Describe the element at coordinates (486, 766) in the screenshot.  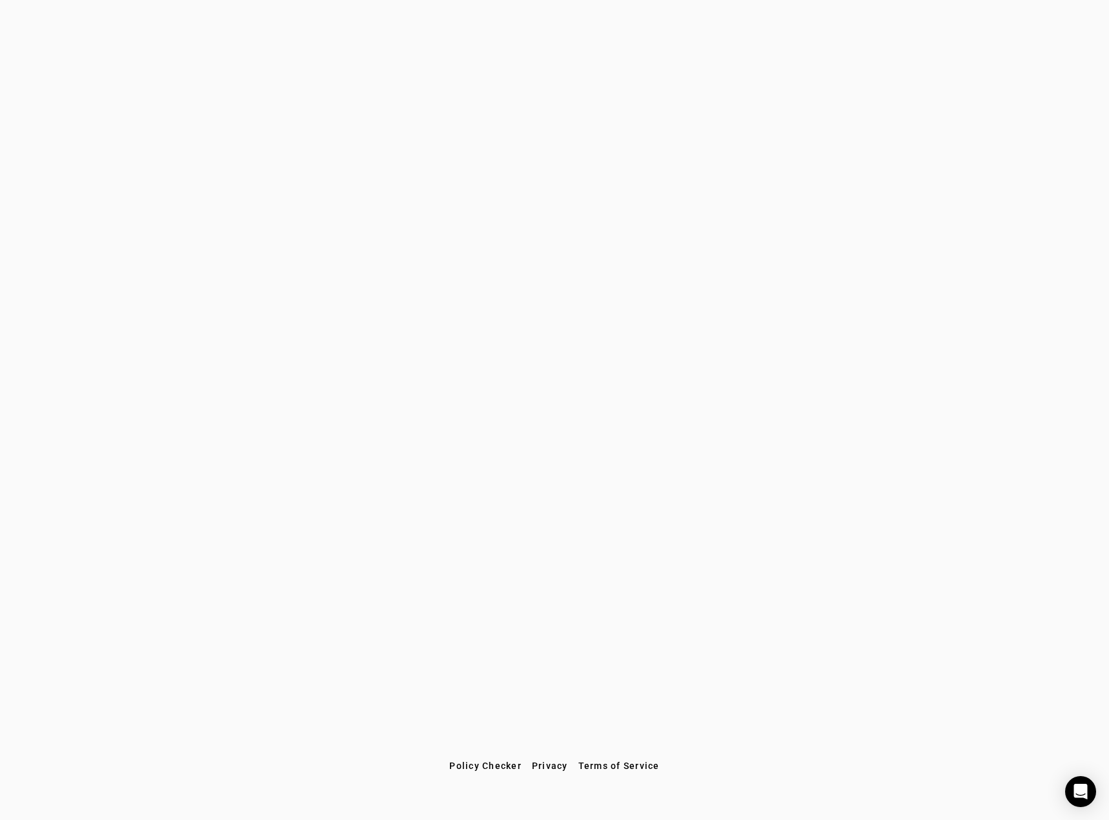
I see `button: Policy Checker` at that location.